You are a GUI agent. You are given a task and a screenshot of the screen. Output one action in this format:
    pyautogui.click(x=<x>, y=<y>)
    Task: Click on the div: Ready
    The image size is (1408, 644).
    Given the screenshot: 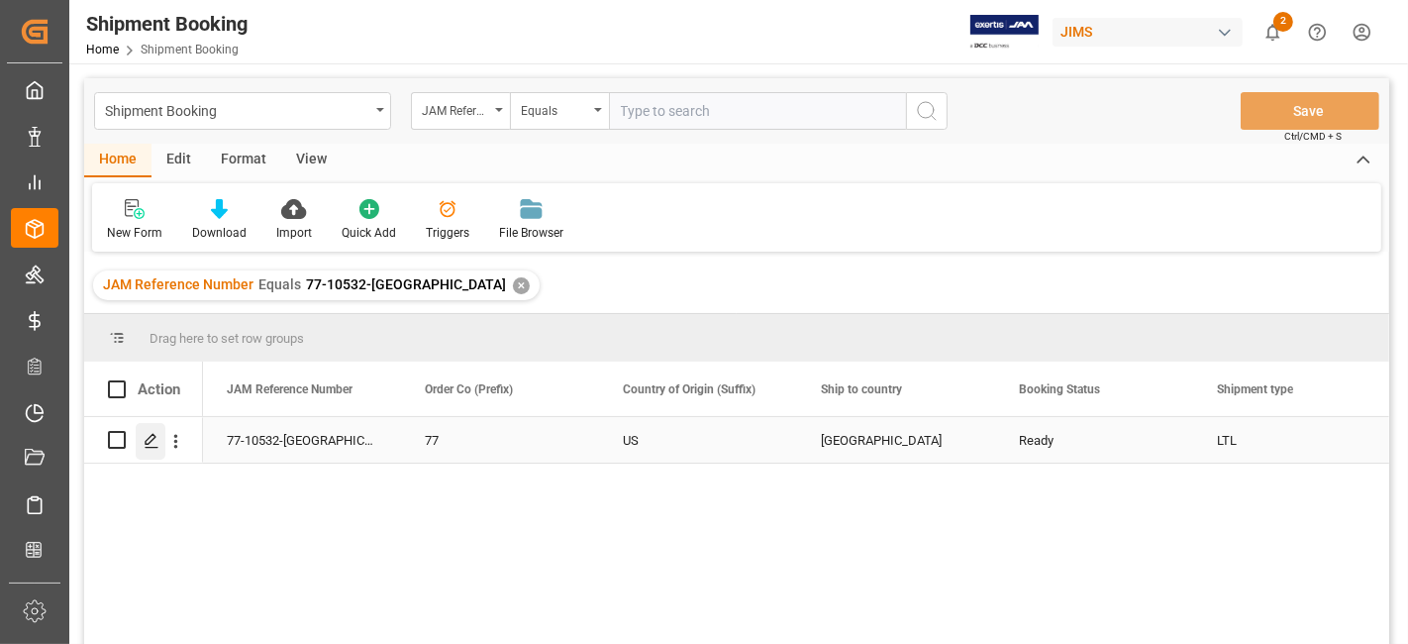 What is the action you would take?
    pyautogui.click(x=1095, y=441)
    